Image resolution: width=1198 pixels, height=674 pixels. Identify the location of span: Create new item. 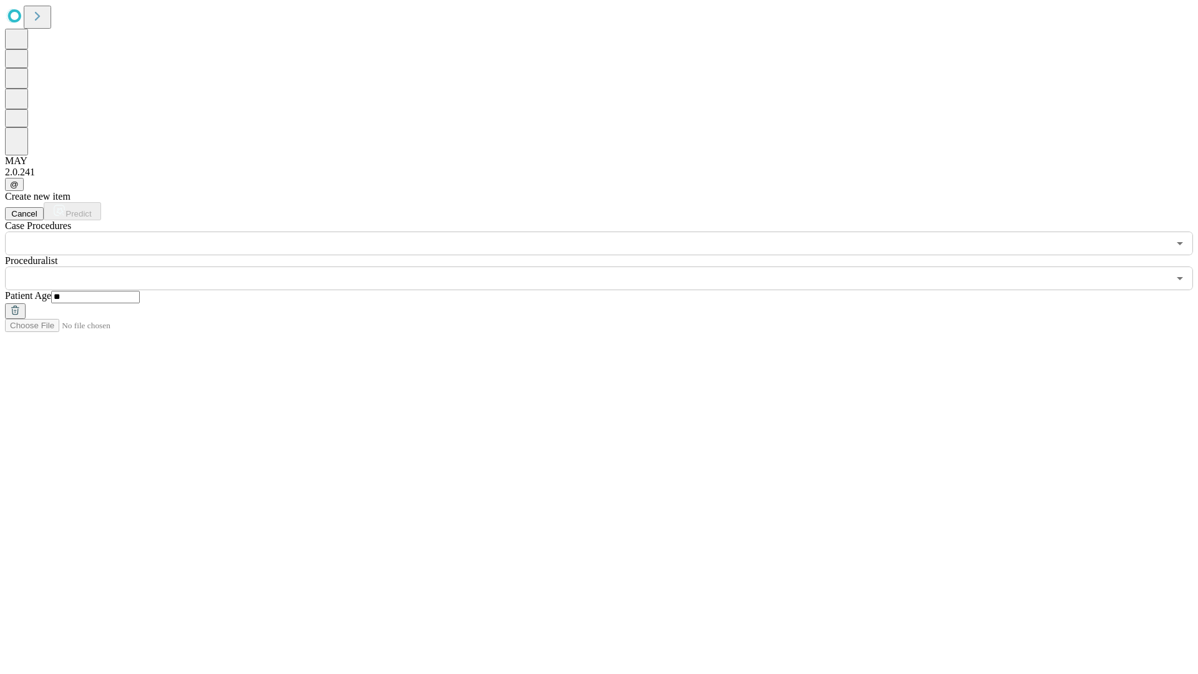
(37, 196).